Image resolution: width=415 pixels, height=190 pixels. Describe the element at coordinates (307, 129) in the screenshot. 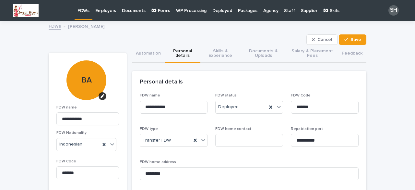

I see `span: Repatriation port` at that location.